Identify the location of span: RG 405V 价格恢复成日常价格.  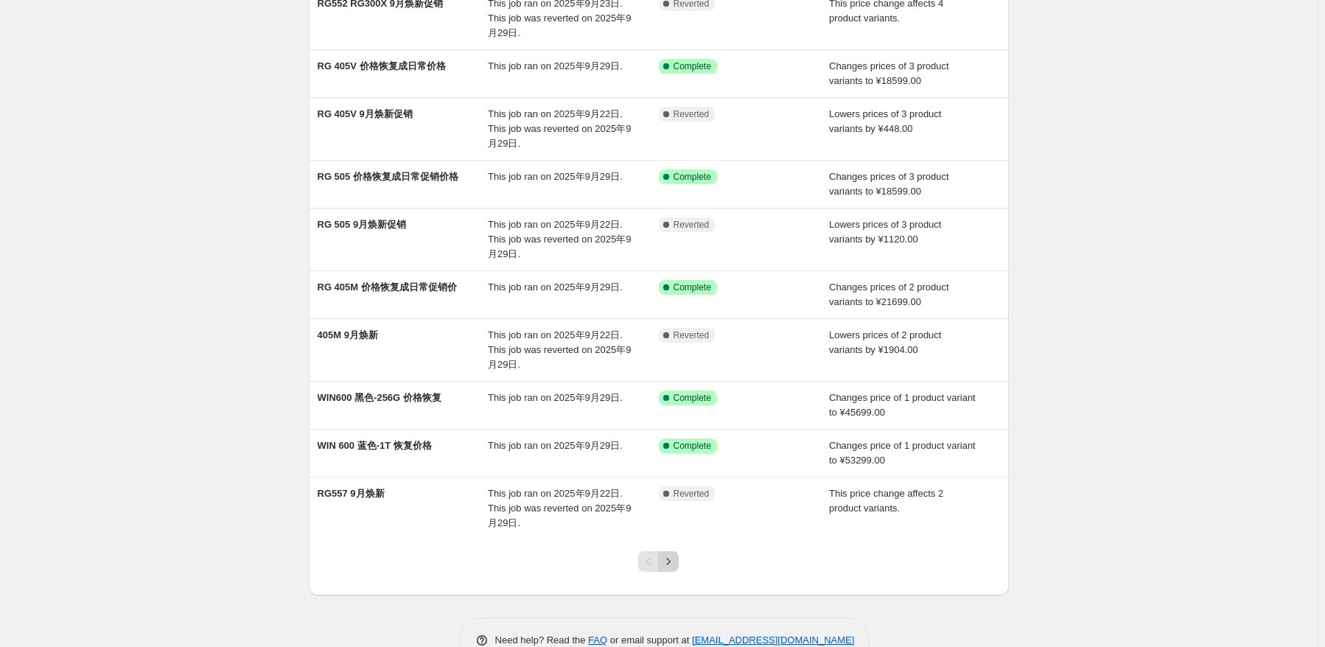
(382, 66).